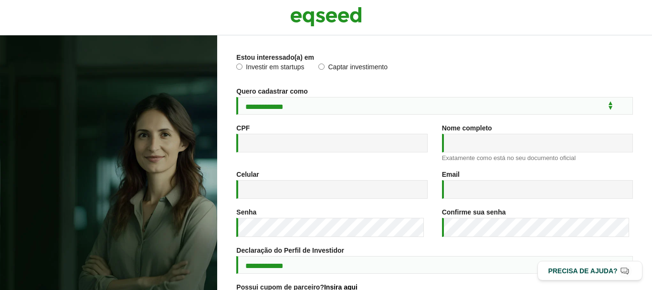 The width and height of the screenshot is (652, 290). I want to click on label: Celular, so click(247, 174).